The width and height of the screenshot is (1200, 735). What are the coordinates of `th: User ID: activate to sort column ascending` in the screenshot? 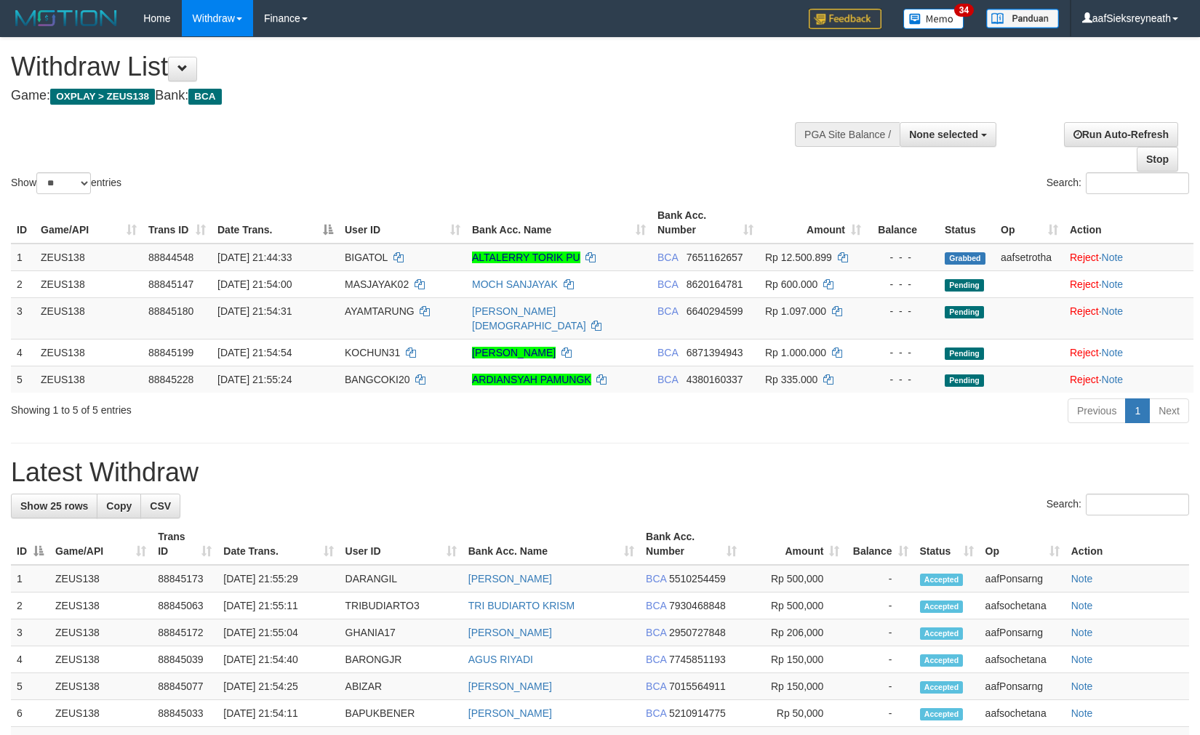 It's located at (401, 544).